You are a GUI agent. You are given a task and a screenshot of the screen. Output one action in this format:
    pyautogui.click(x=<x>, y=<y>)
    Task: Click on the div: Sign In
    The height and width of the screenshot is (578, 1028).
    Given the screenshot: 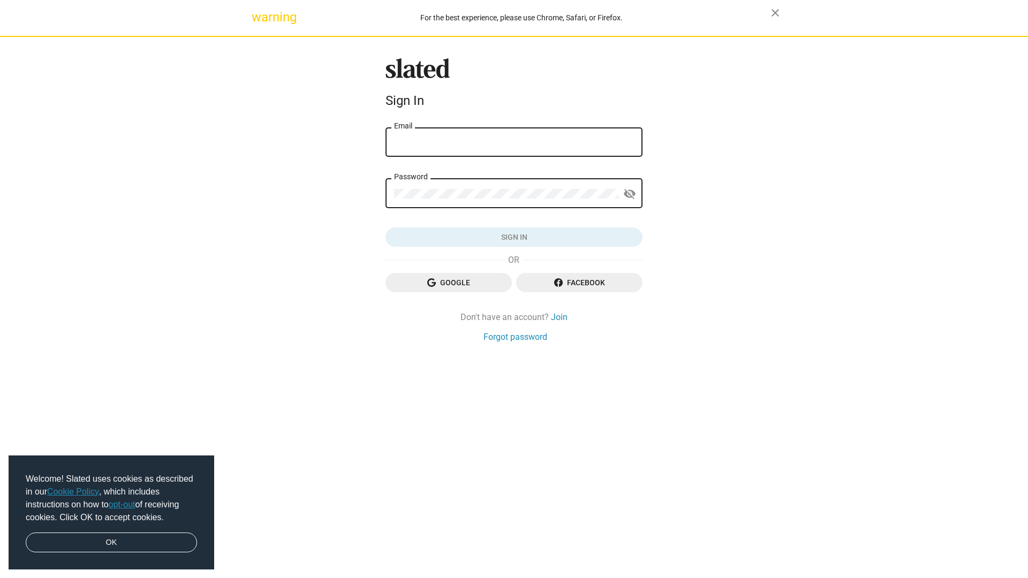 What is the action you would take?
    pyautogui.click(x=514, y=101)
    